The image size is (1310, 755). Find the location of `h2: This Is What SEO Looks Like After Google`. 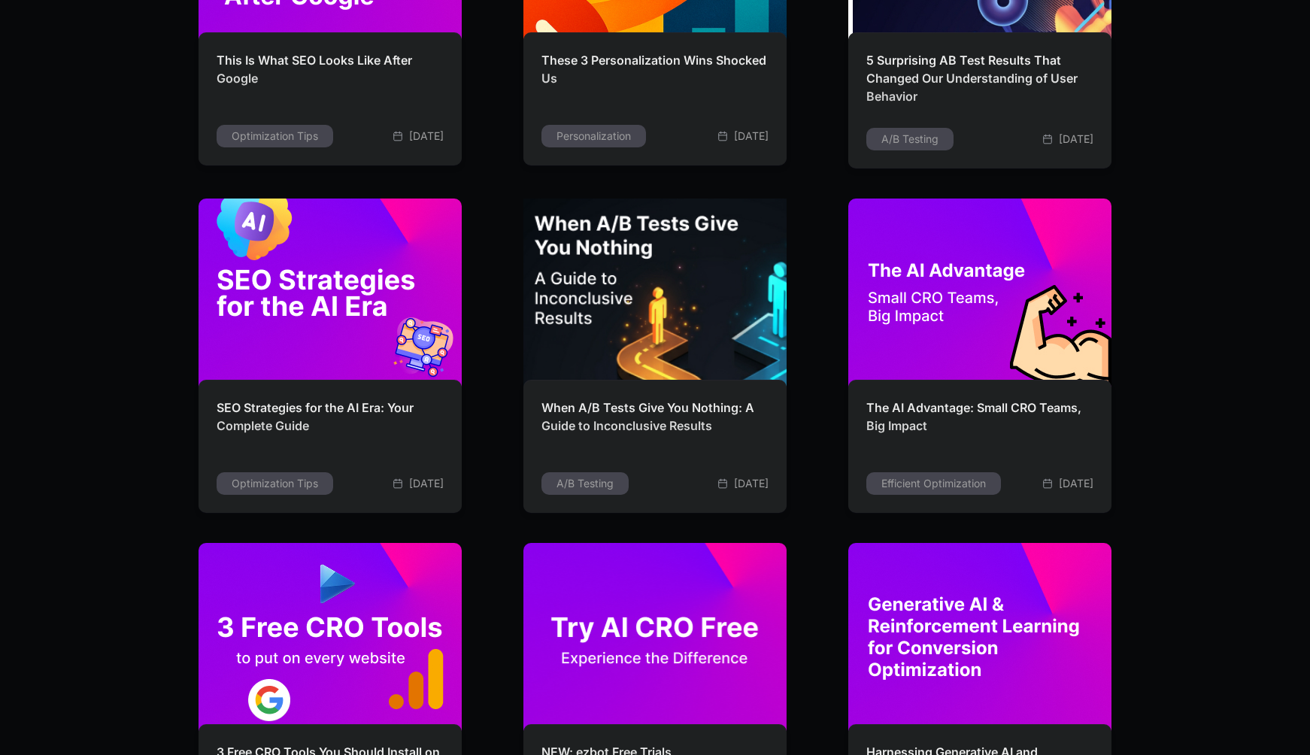

h2: This Is What SEO Looks Like After Google is located at coordinates (330, 73).